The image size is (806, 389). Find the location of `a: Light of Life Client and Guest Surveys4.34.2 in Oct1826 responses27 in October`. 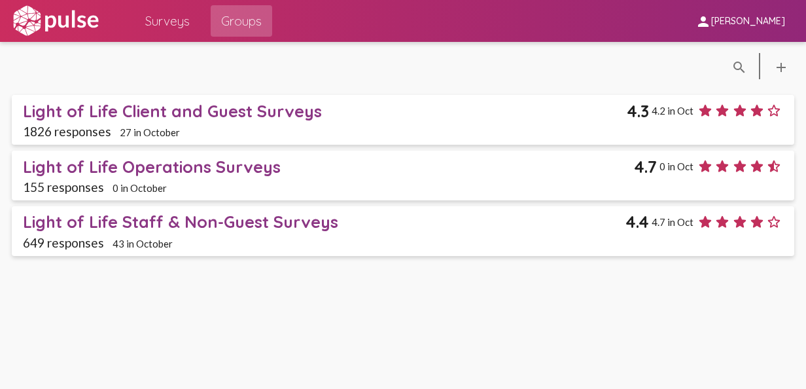

a: Light of Life Client and Guest Surveys4.34.2 in Oct1826 responses27 in October is located at coordinates (403, 120).